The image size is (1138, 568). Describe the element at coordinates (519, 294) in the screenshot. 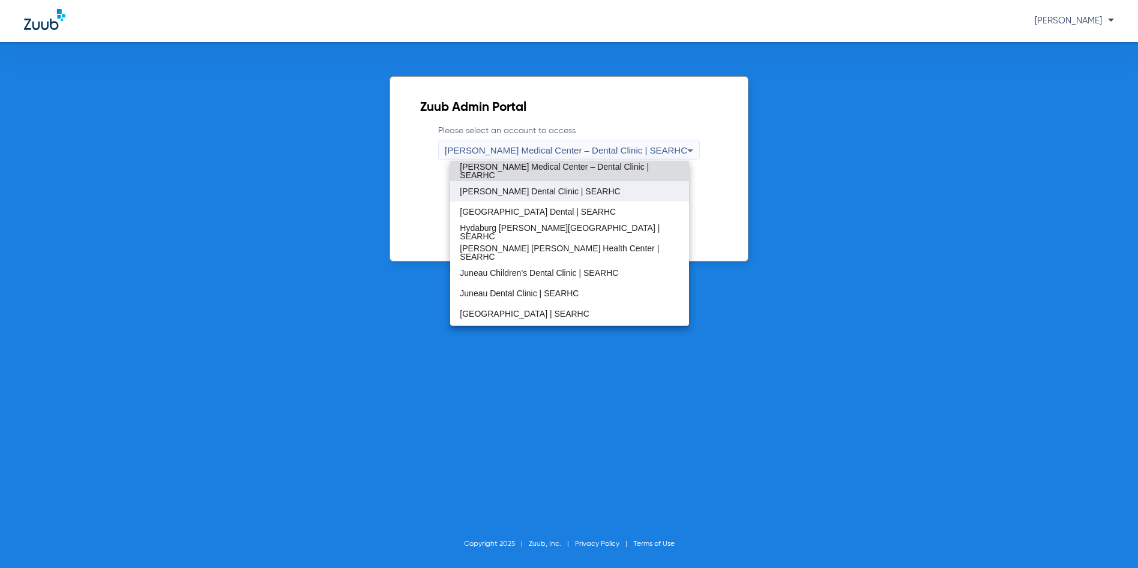

I see `span: Juneau Dental Clinic | SEARHC` at that location.